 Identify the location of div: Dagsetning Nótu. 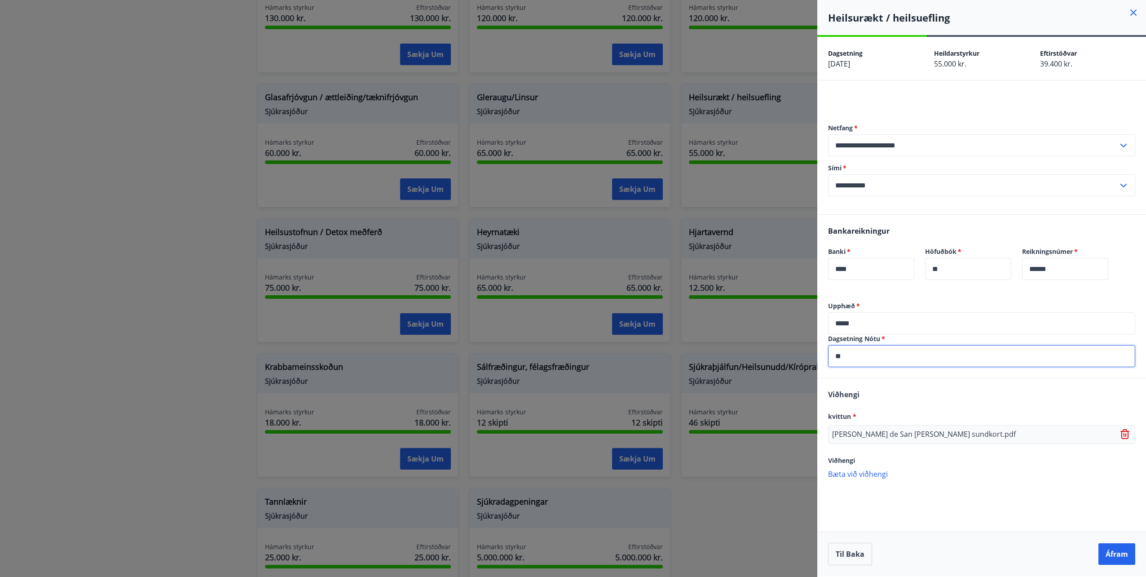
(982, 356).